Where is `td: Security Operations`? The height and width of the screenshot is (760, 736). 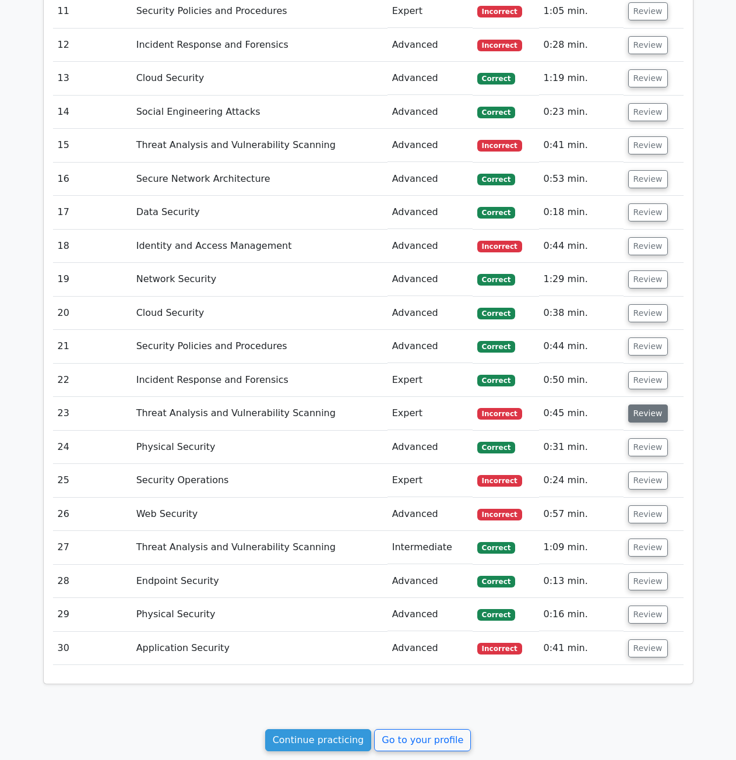 td: Security Operations is located at coordinates (259, 480).